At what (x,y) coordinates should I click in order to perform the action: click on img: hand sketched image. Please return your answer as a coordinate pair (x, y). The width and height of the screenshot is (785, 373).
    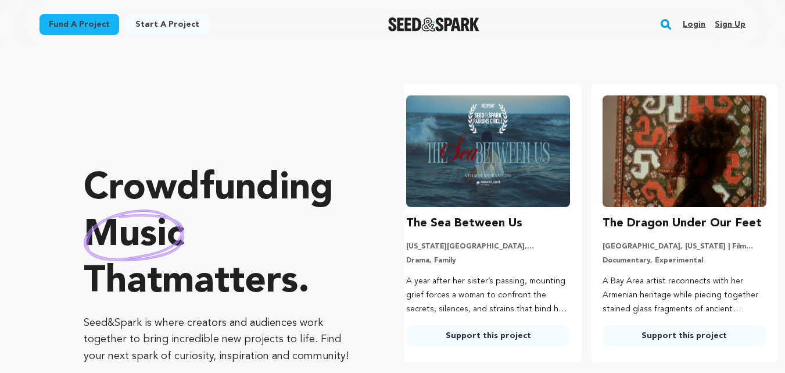
    Looking at the image, I should click on (134, 235).